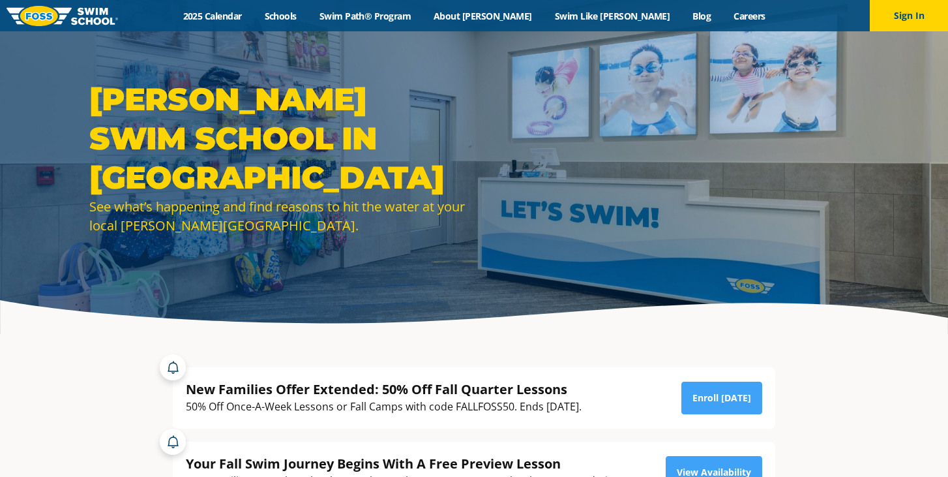 The image size is (948, 477). What do you see at coordinates (404, 463) in the screenshot?
I see `div: Your Fall Swim Journey Begins With A Free Preview Lesson` at bounding box center [404, 463].